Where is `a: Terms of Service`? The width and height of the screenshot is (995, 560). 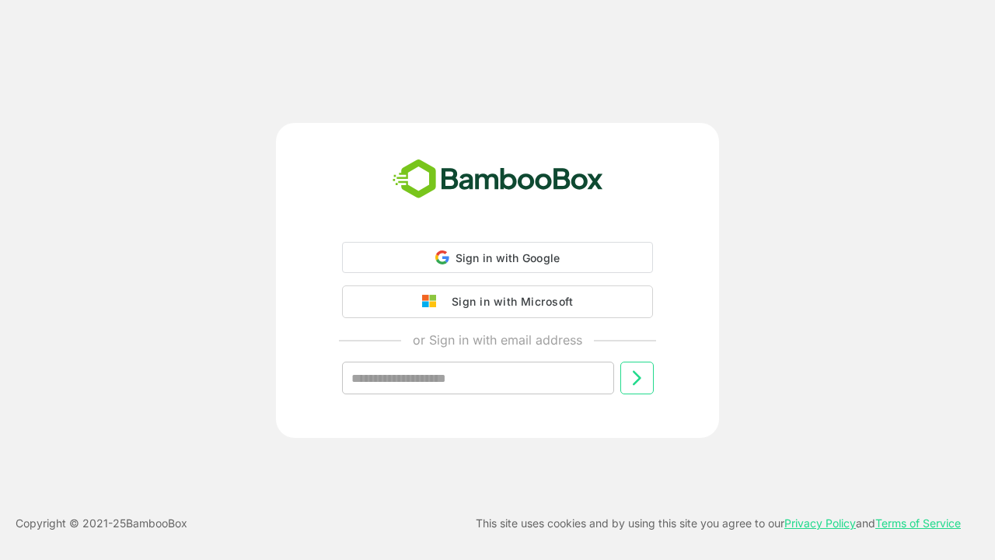 a: Terms of Service is located at coordinates (918, 522).